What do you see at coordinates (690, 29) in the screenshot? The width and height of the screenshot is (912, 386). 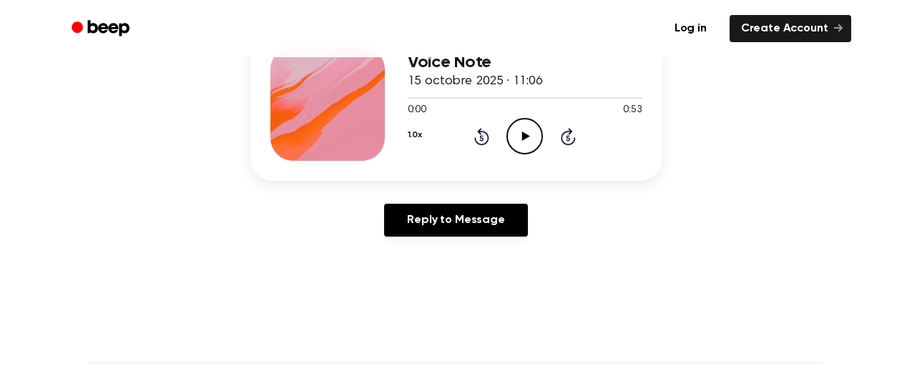 I see `a: Log in` at bounding box center [690, 29].